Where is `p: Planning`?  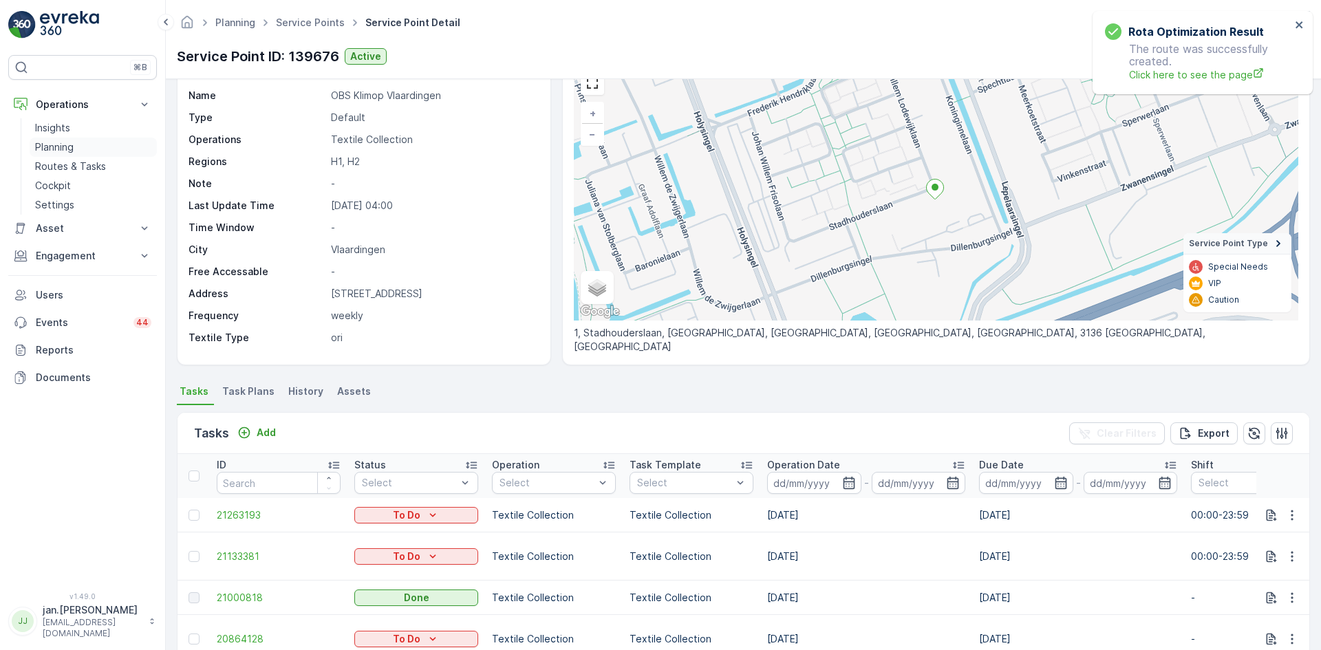 p: Planning is located at coordinates (54, 147).